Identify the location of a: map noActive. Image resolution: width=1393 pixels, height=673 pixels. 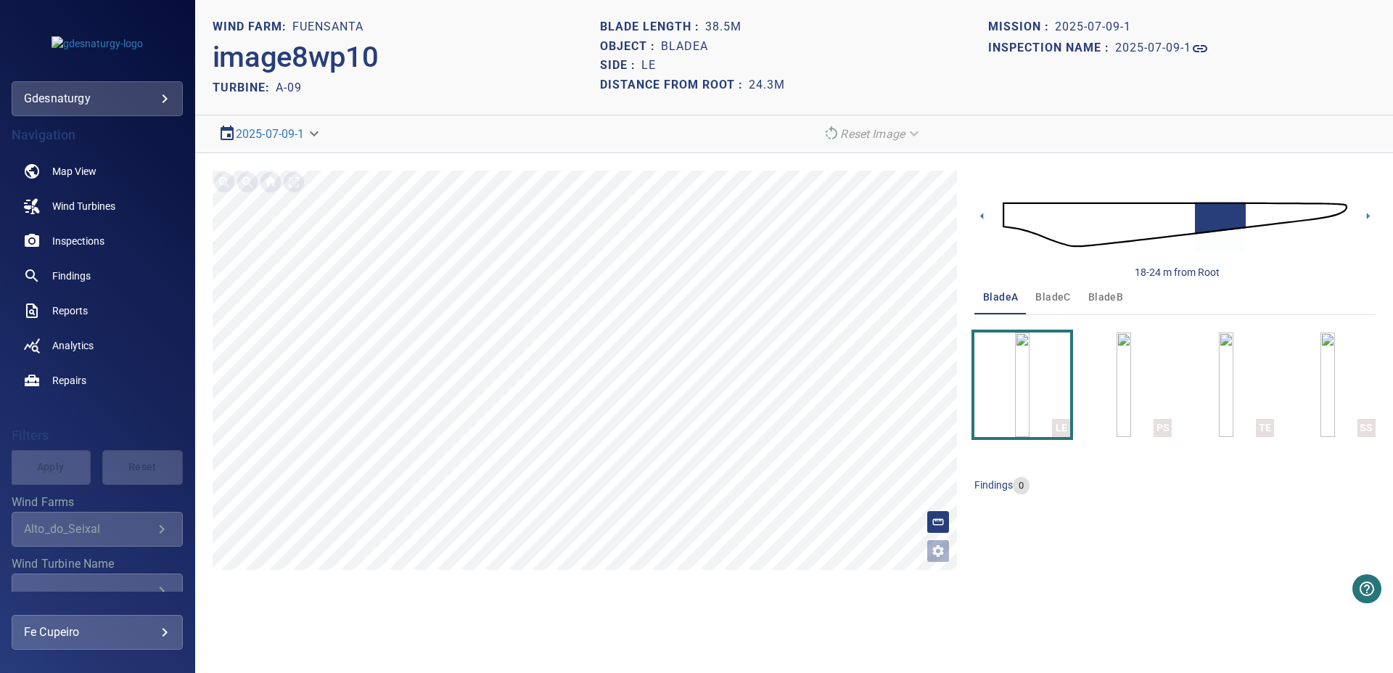
(97, 171).